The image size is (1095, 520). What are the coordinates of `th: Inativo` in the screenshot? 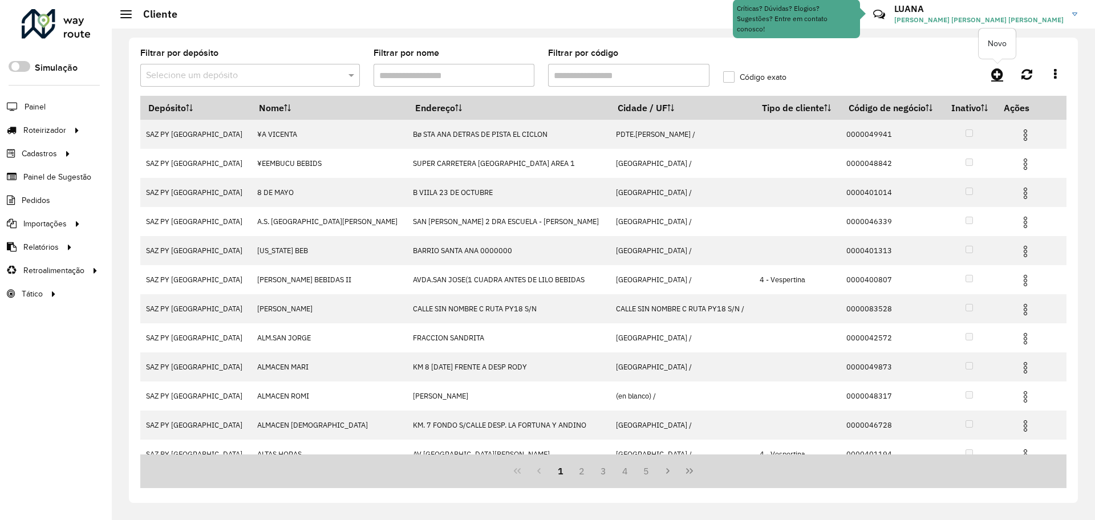 It's located at (970, 108).